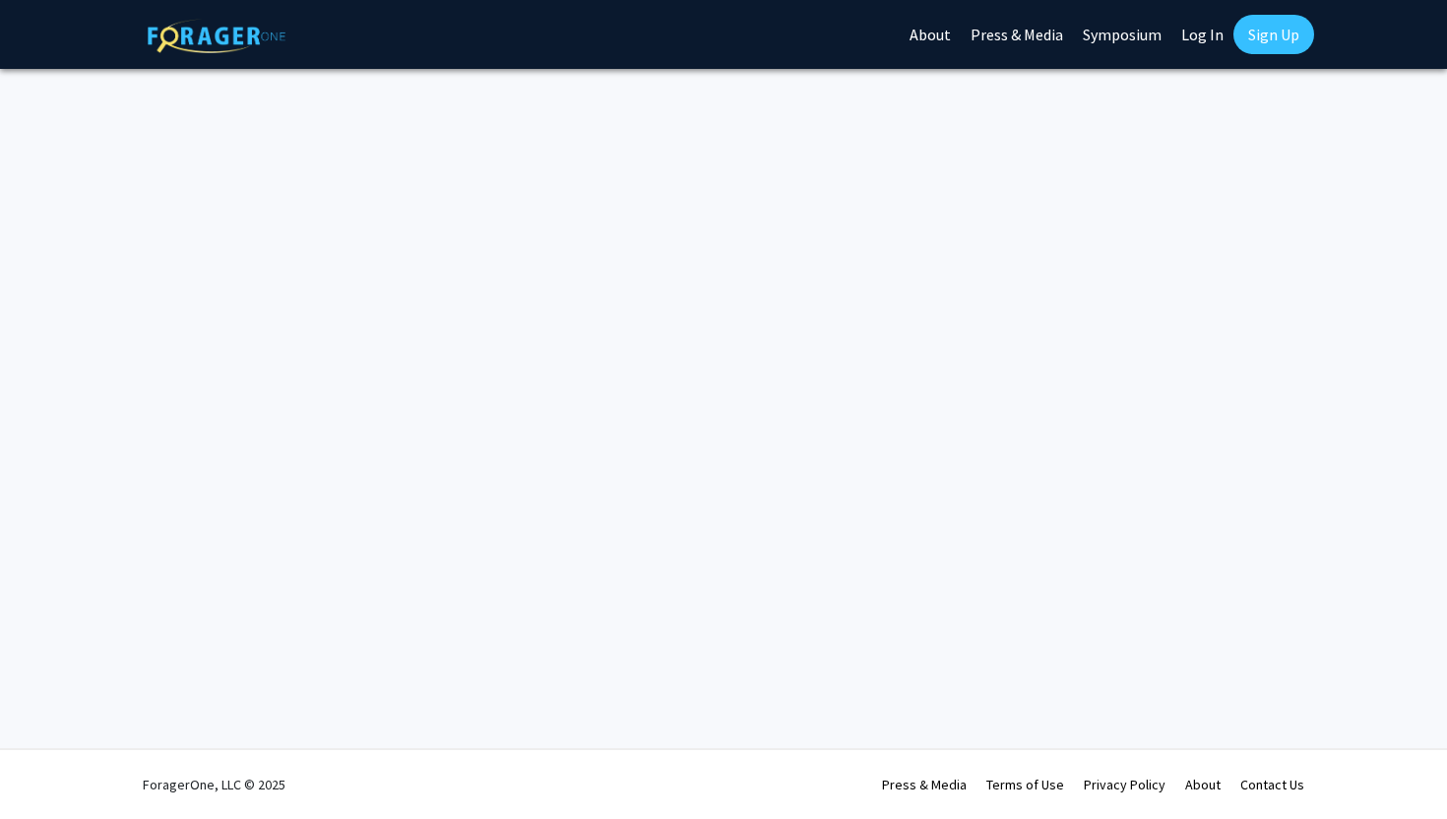  What do you see at coordinates (1124, 784) in the screenshot?
I see `a: Privacy Policy` at bounding box center [1124, 784].